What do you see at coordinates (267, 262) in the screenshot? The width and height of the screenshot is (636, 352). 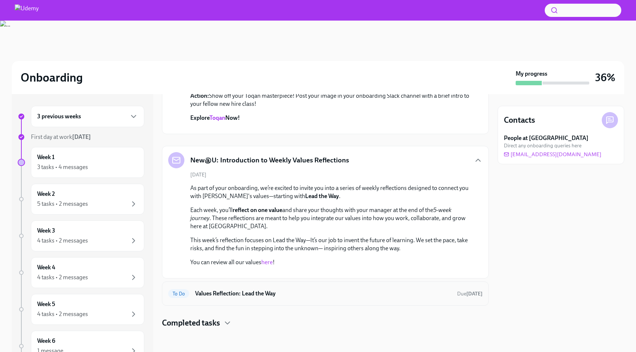 I see `a: here` at bounding box center [267, 262].